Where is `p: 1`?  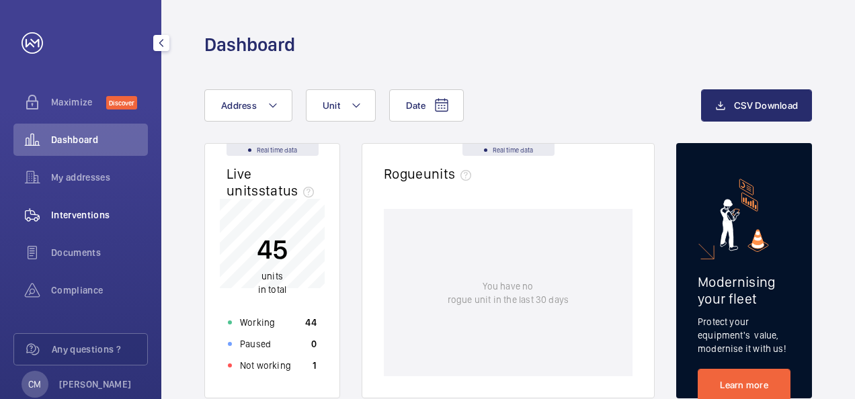 p: 1 is located at coordinates (315, 366).